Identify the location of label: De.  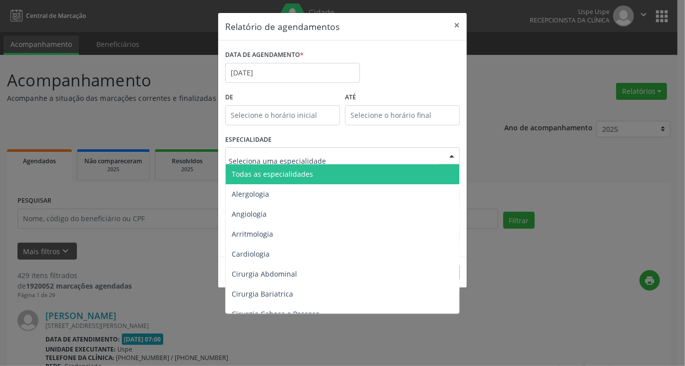
(283, 97).